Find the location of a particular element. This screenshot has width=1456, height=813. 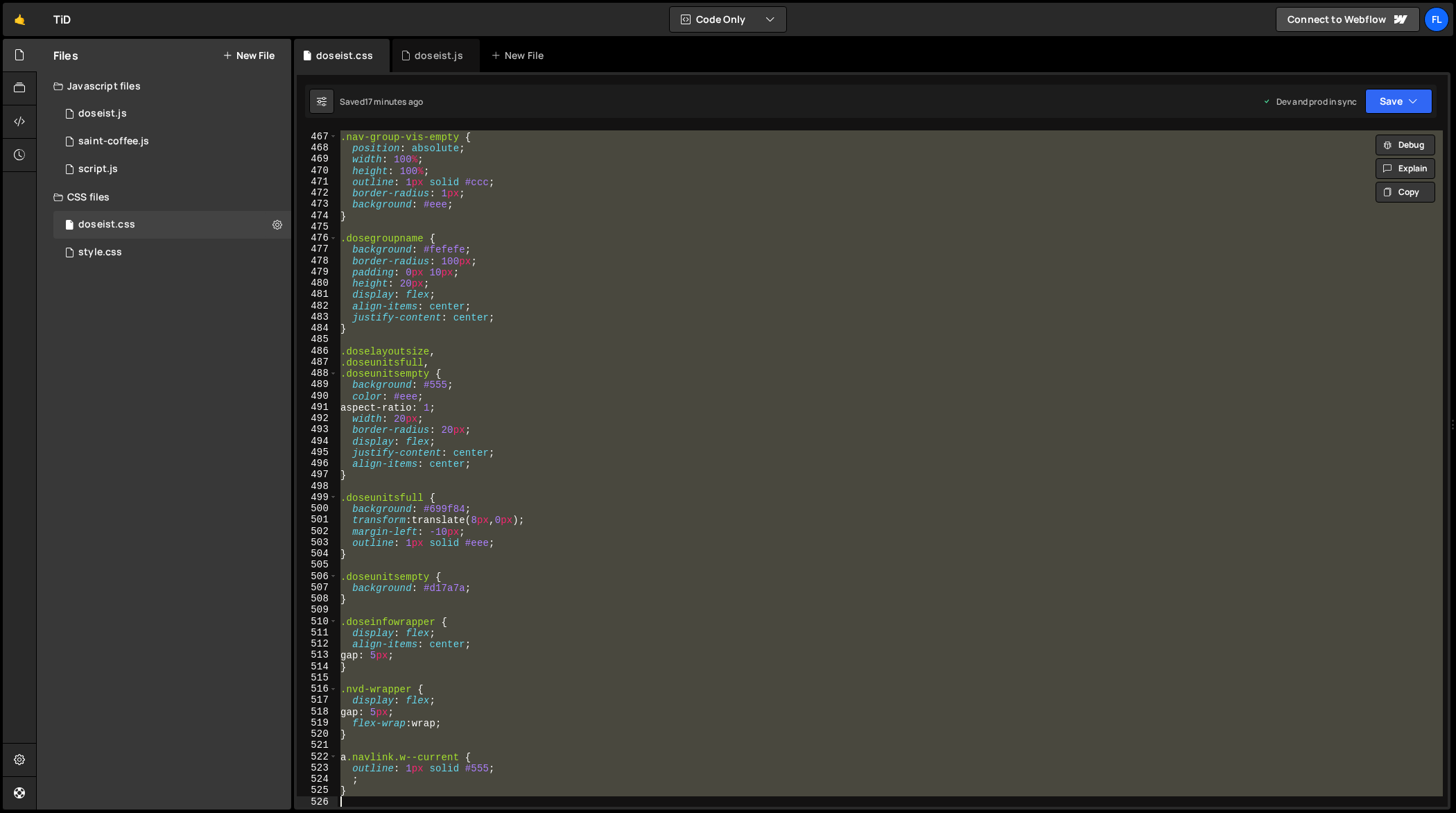

div: 512 is located at coordinates (317, 644).